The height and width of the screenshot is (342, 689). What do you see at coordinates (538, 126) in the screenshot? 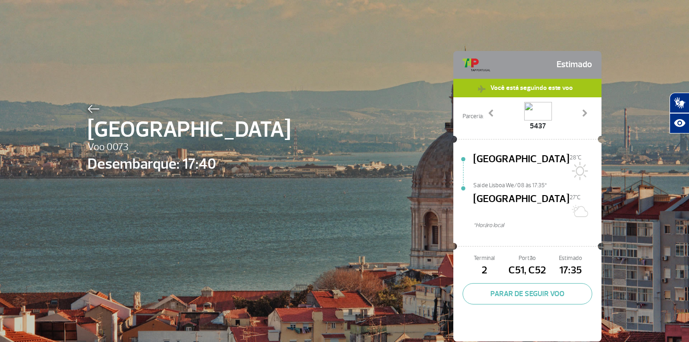
I see `span: 5437` at bounding box center [538, 126].